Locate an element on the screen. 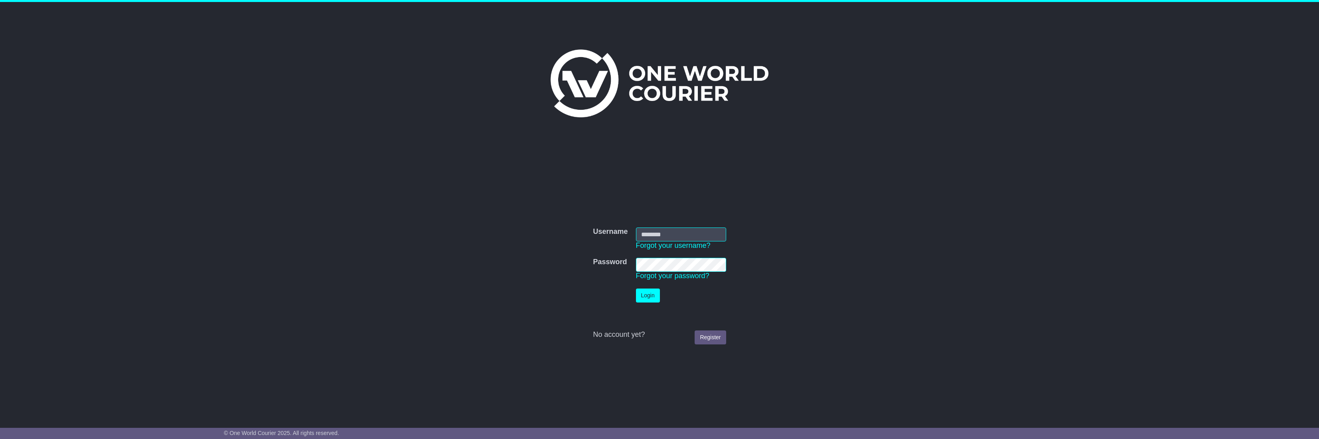  span: © One World Courier 2025. All rights reserved. is located at coordinates (281, 433).